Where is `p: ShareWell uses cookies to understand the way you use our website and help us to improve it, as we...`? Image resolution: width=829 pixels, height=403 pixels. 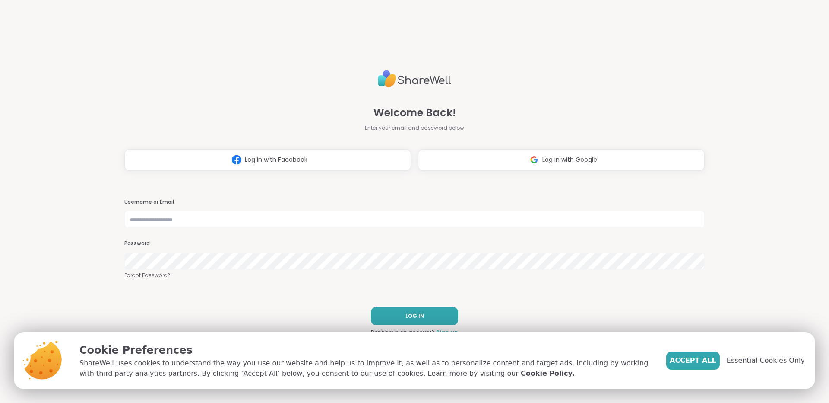
p: ShareWell uses cookies to understand the way you use our website and help us to improve it, as we... is located at coordinates (366, 368).